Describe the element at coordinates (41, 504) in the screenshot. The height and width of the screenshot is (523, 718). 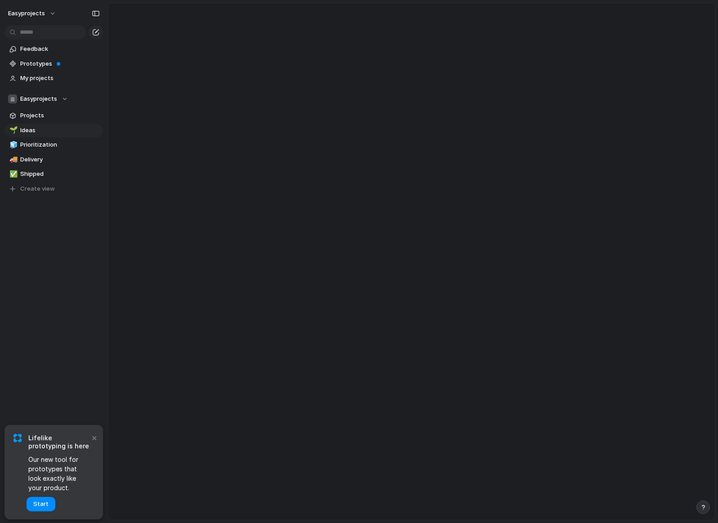
I see `button: Start` at that location.